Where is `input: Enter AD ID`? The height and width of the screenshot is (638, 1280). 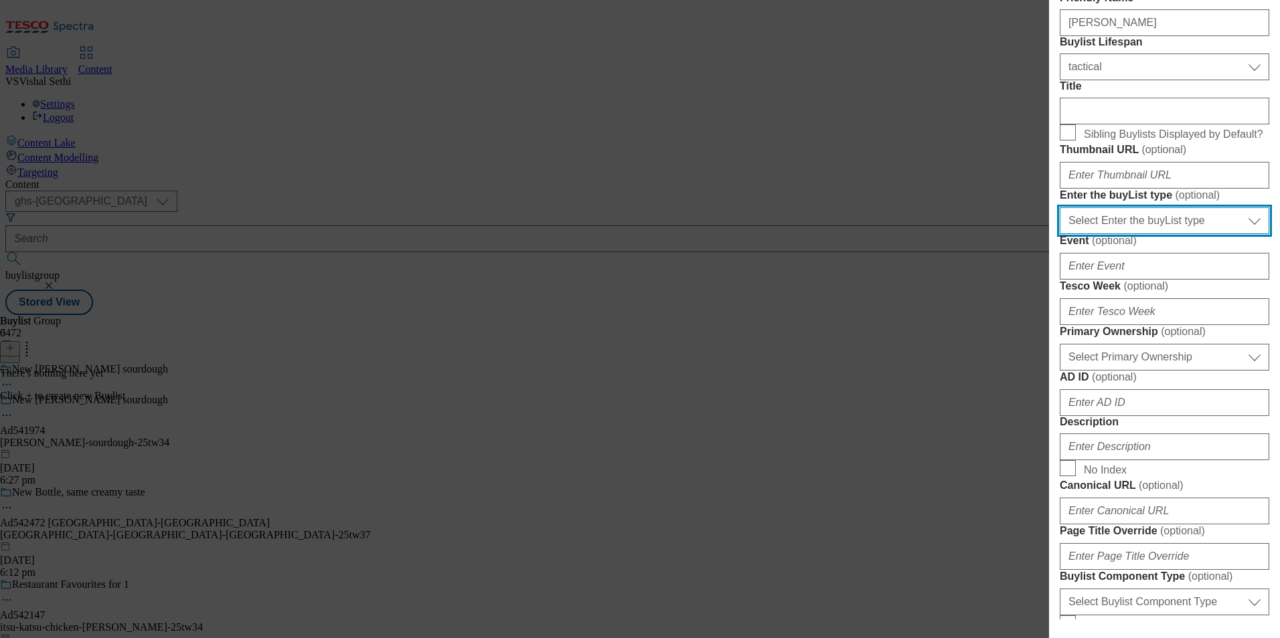
input: Enter AD ID is located at coordinates (1164, 403).